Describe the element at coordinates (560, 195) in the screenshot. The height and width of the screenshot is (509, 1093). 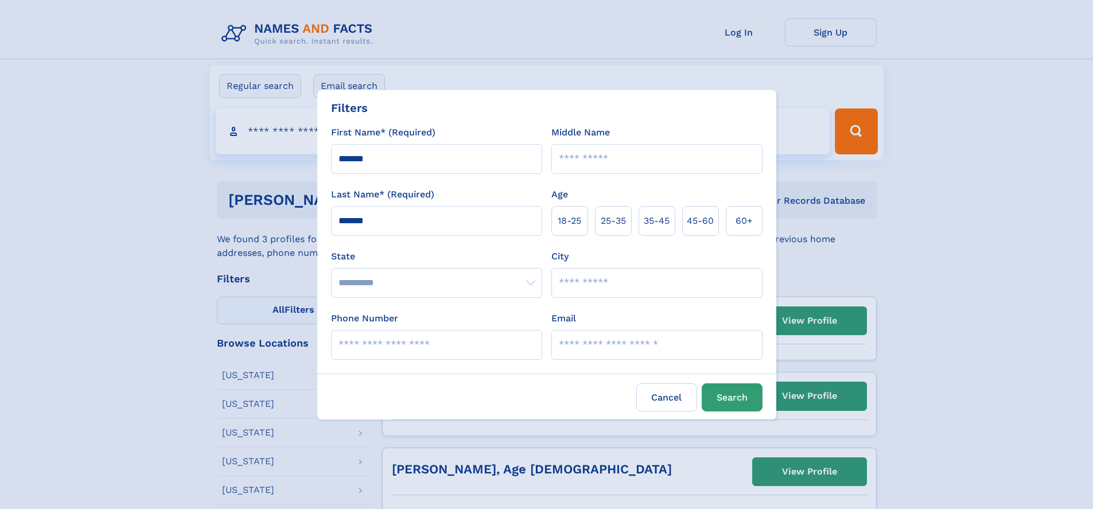
I see `label: Age` at that location.